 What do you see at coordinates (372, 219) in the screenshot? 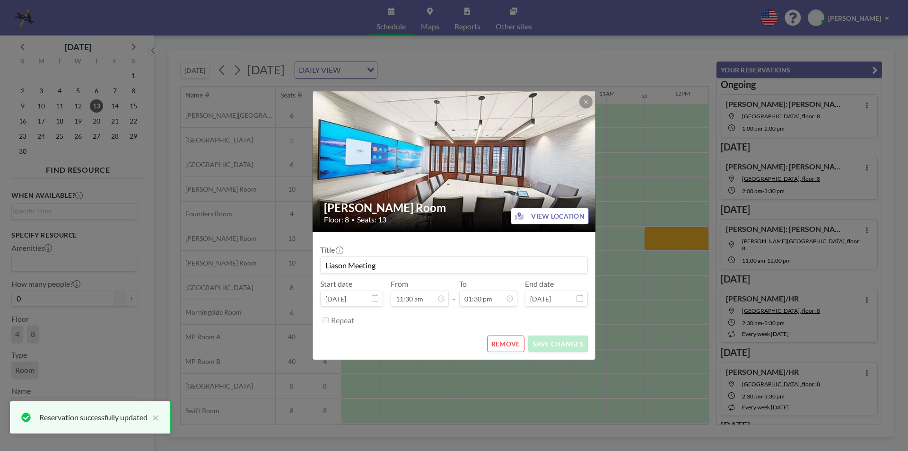
I see `span: Seats: 13` at bounding box center [372, 219].